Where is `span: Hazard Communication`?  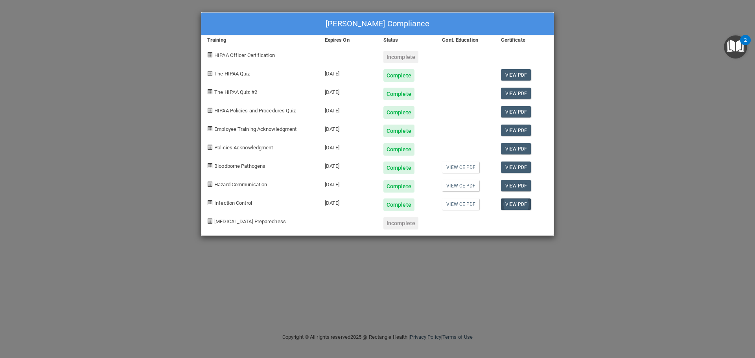 span: Hazard Communication is located at coordinates (241, 184).